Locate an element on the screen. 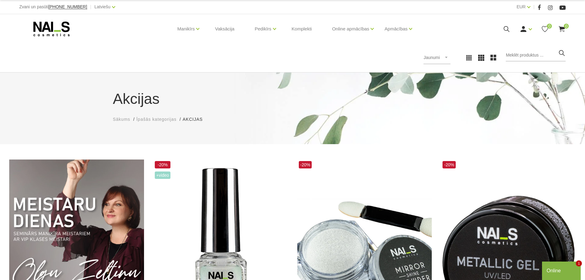 This screenshot has height=280, width=585. a: Online apmācības is located at coordinates (350, 29).